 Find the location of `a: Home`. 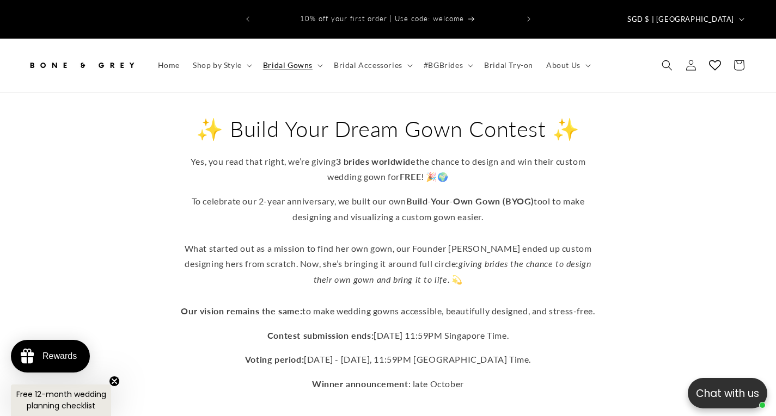

a: Home is located at coordinates (169, 65).